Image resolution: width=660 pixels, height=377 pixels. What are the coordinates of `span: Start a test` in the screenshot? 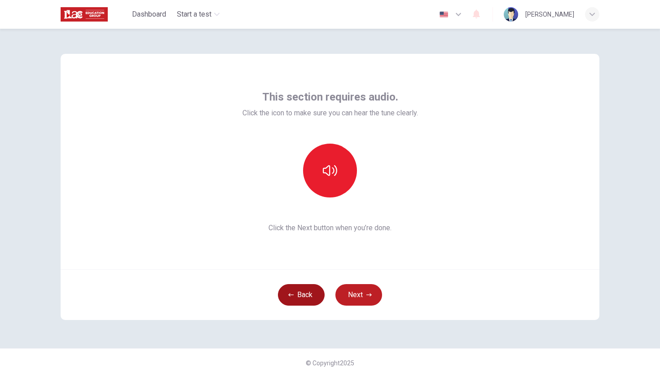 It's located at (194, 14).